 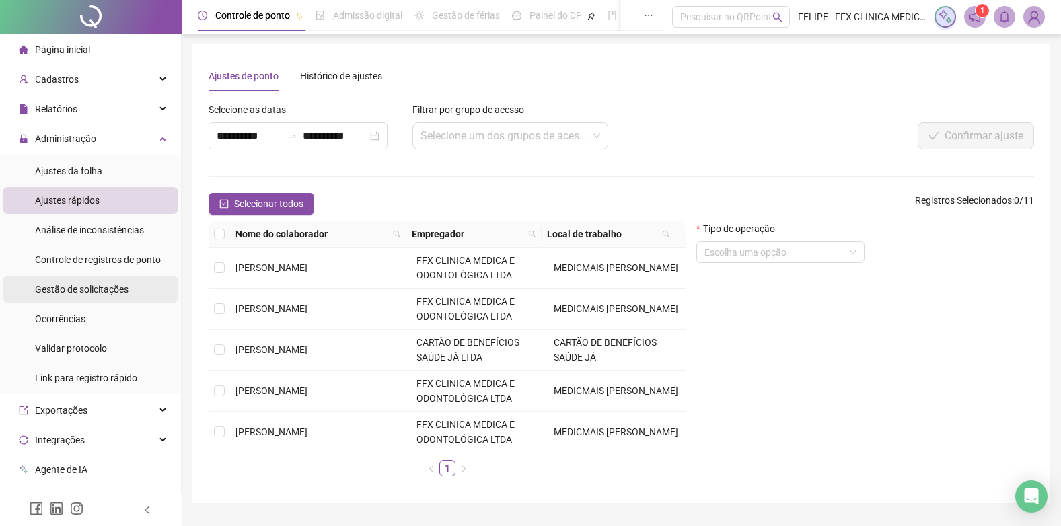 What do you see at coordinates (447, 468) in the screenshot?
I see `a: 1` at bounding box center [447, 468].